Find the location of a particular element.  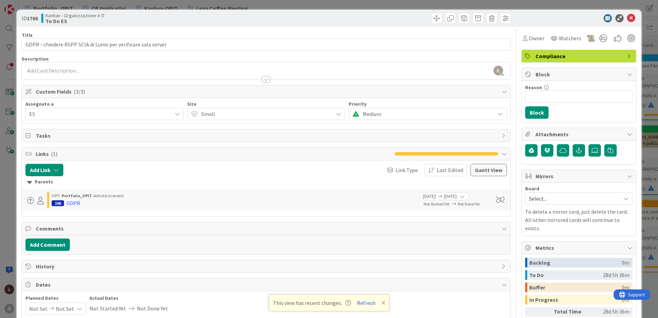

span: Support is located at coordinates (23, 5).